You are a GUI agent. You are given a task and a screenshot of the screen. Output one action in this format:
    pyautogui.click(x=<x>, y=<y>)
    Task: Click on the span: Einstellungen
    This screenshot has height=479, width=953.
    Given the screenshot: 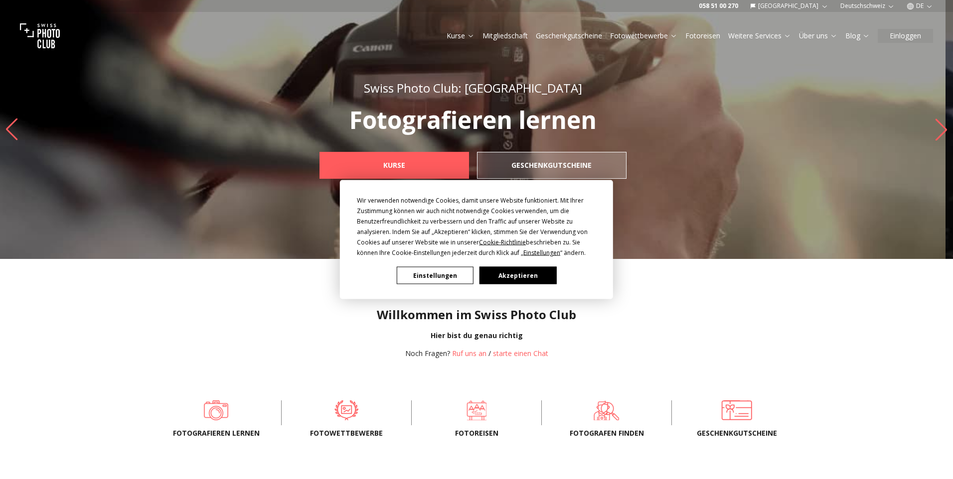 What is the action you would take?
    pyautogui.click(x=542, y=253)
    